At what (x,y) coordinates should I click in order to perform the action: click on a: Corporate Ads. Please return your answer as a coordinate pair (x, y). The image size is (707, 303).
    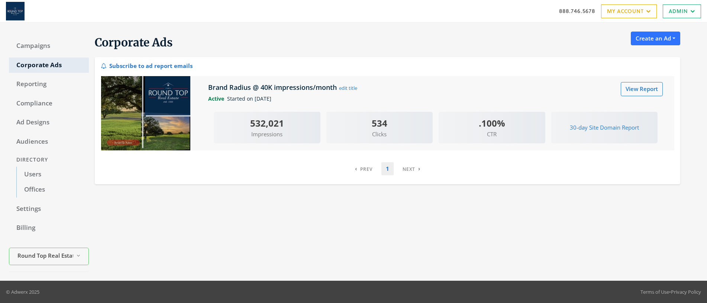
    Looking at the image, I should click on (49, 65).